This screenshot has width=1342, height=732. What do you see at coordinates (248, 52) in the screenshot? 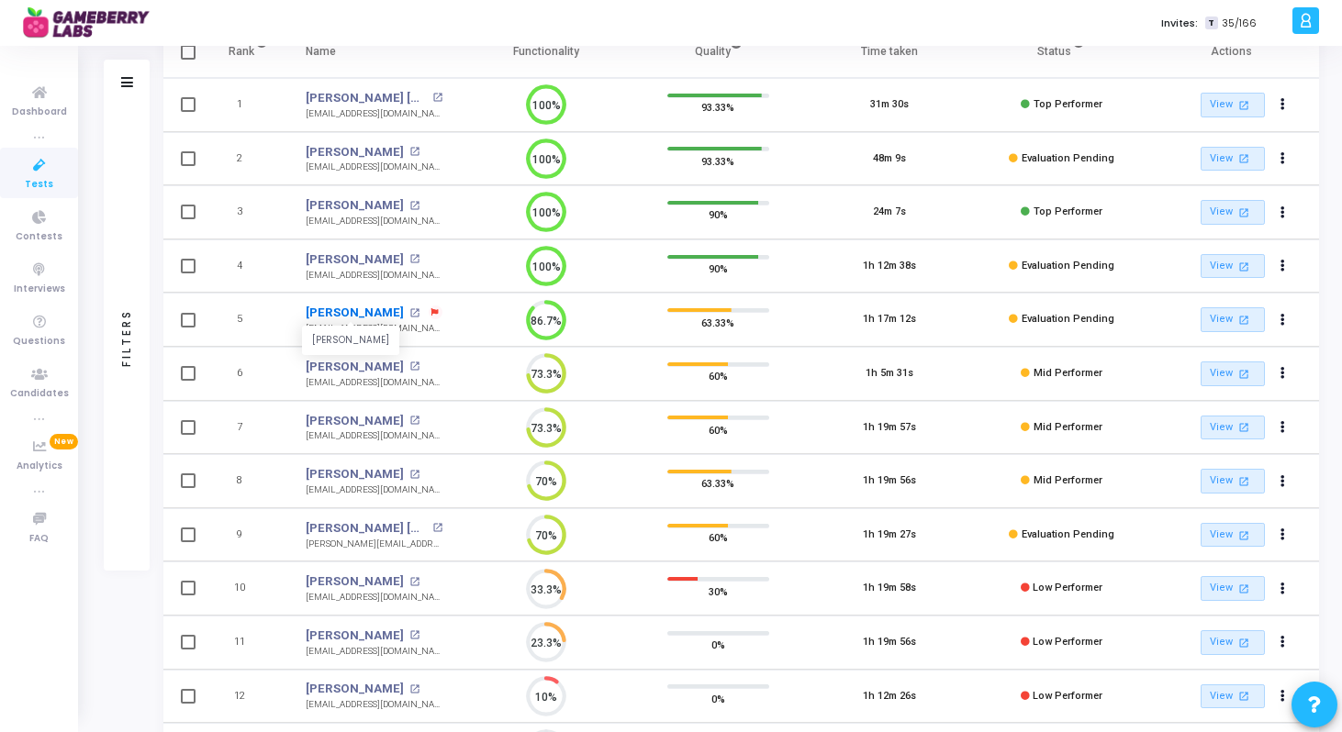
I see `th: Rank` at bounding box center [248, 52].